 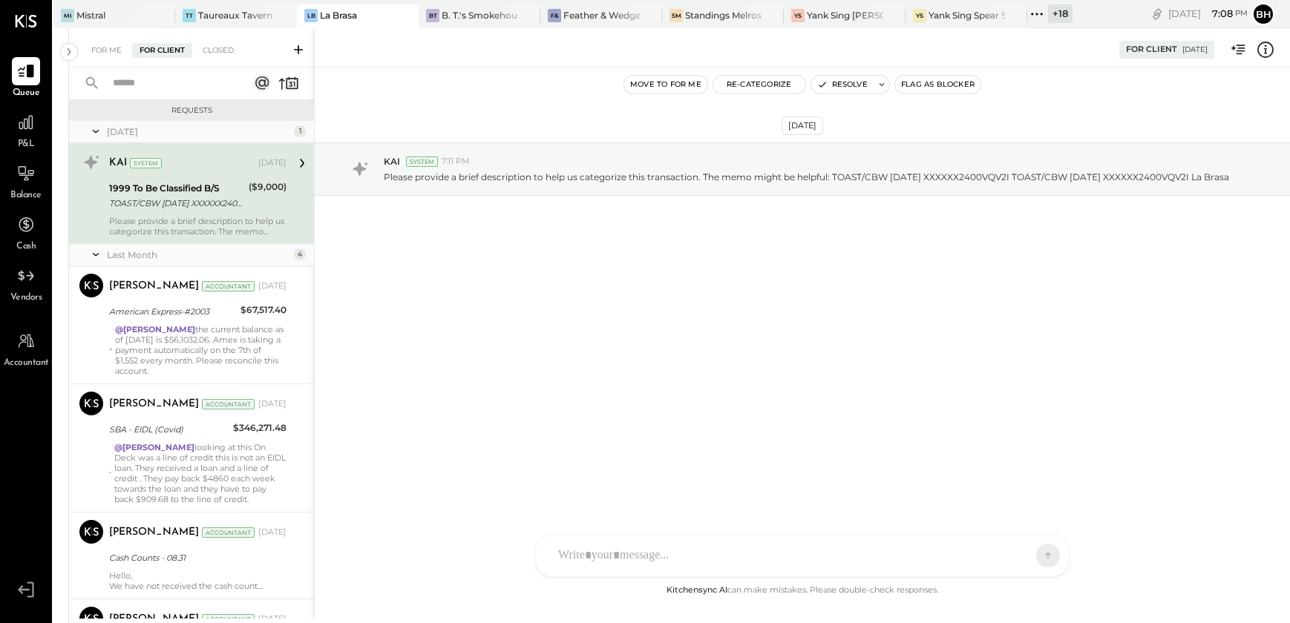 I want to click on span: Accountant, so click(x=26, y=364).